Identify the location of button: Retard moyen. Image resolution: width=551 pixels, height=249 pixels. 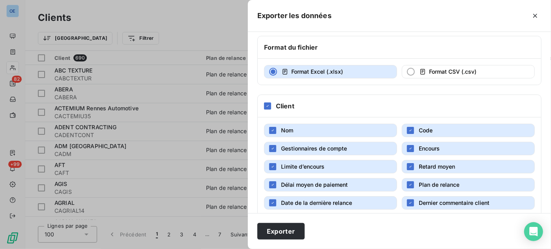
(468, 167).